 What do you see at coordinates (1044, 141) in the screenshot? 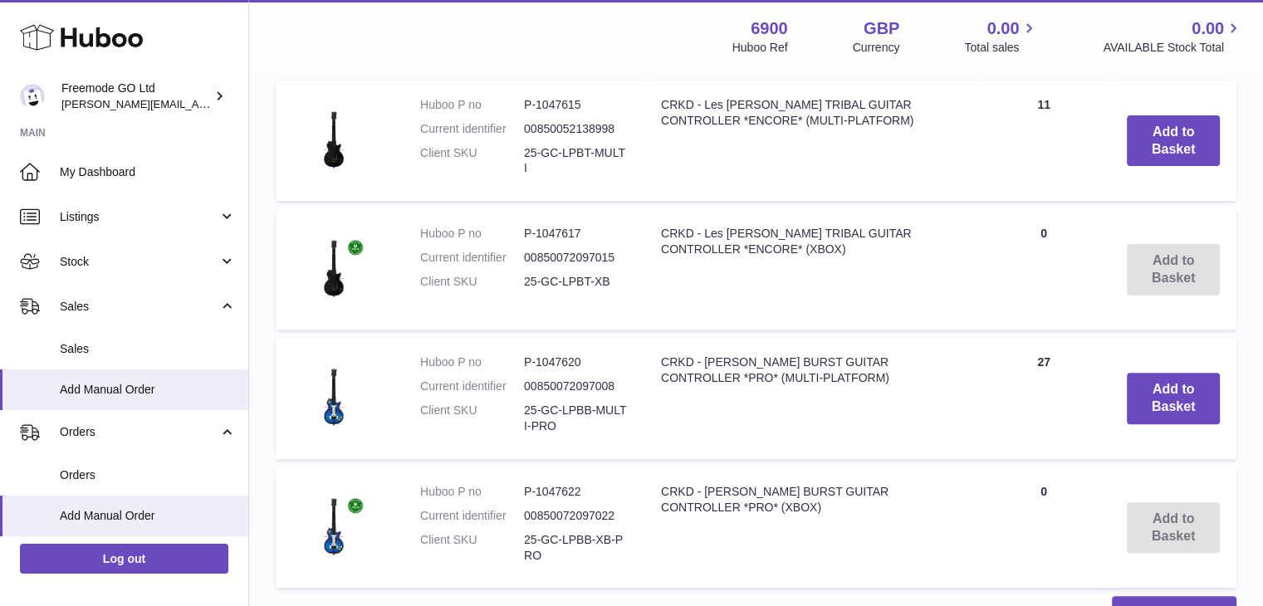
I see `td: 11` at bounding box center [1044, 141].